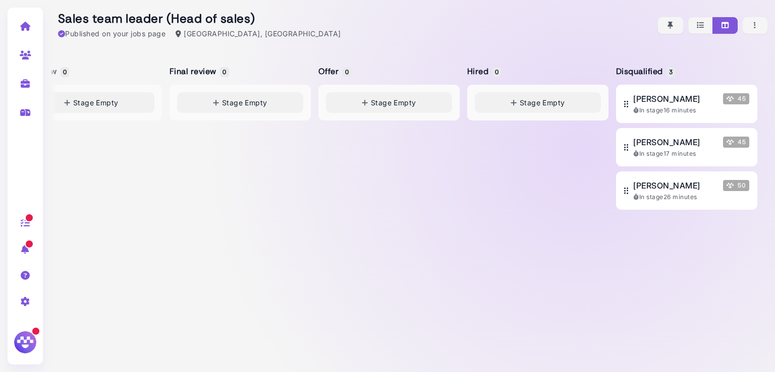 This screenshot has width=775, height=372. What do you see at coordinates (670, 72) in the screenshot?
I see `span: 3` at bounding box center [670, 72].